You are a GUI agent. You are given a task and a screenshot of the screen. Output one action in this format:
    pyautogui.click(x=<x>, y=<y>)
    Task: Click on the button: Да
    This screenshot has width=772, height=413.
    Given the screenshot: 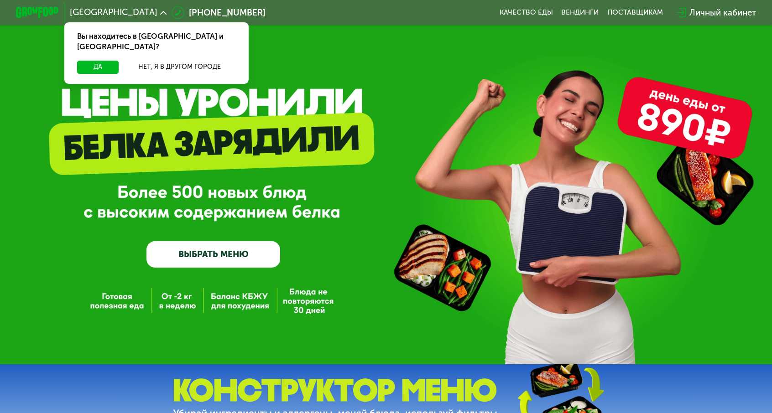 What is the action you would take?
    pyautogui.click(x=98, y=67)
    